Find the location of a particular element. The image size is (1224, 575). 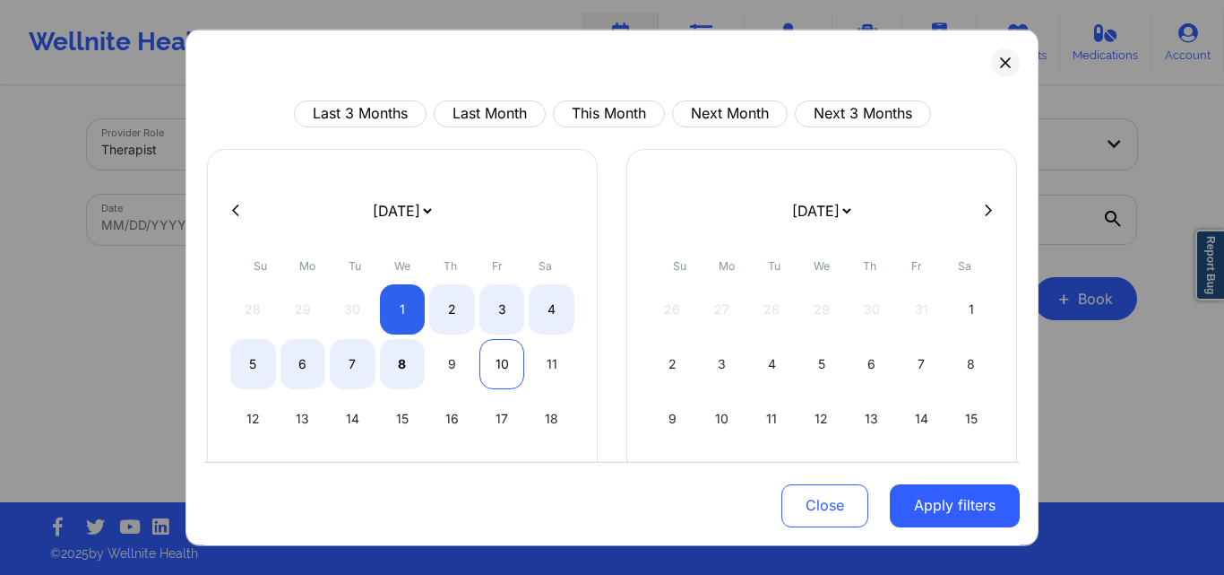

button: Last Month is located at coordinates (489, 113).